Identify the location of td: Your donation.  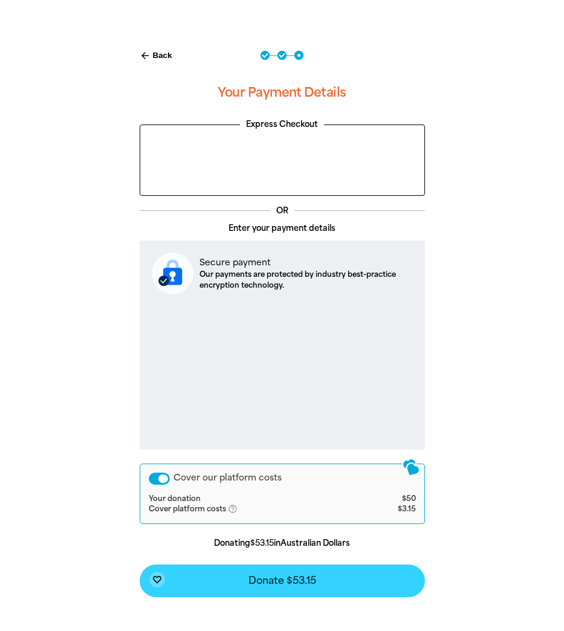
(260, 499).